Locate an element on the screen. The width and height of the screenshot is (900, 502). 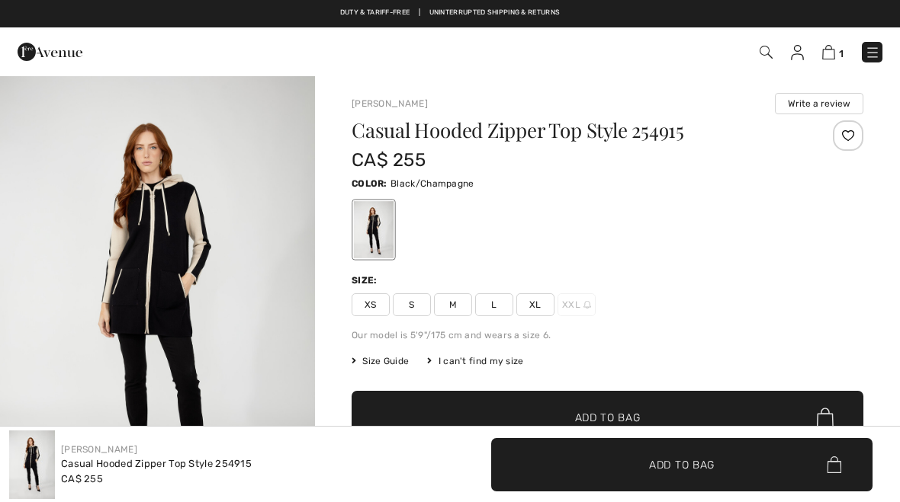
span: XXL is located at coordinates (576, 305).